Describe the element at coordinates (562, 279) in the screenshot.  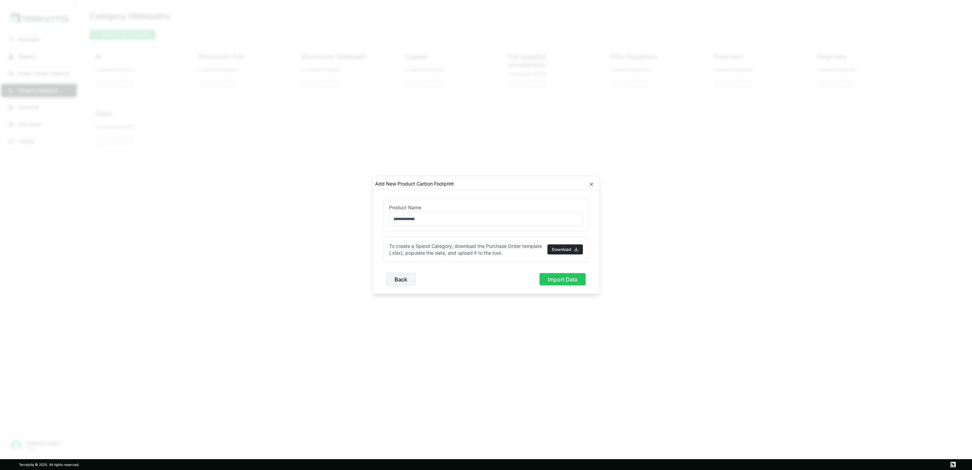
I see `button: Import Data` at that location.